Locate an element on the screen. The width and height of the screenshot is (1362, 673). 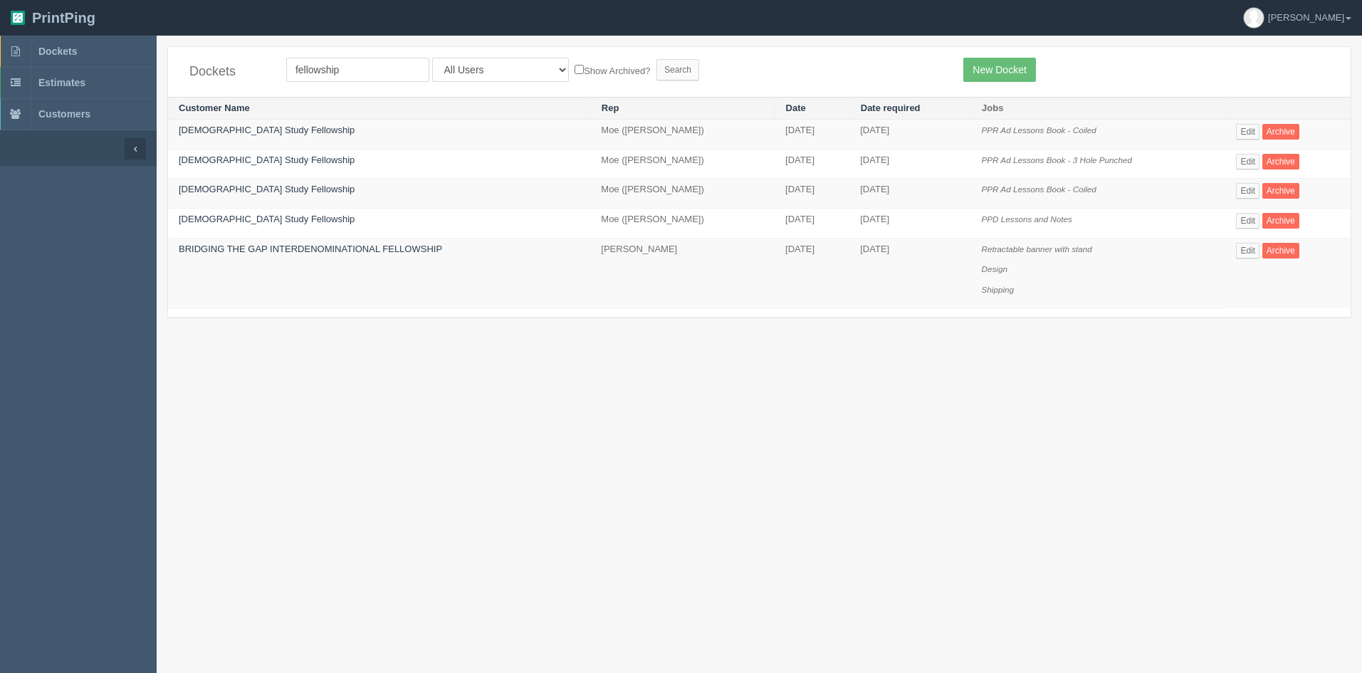
span: Estimates is located at coordinates (62, 83).